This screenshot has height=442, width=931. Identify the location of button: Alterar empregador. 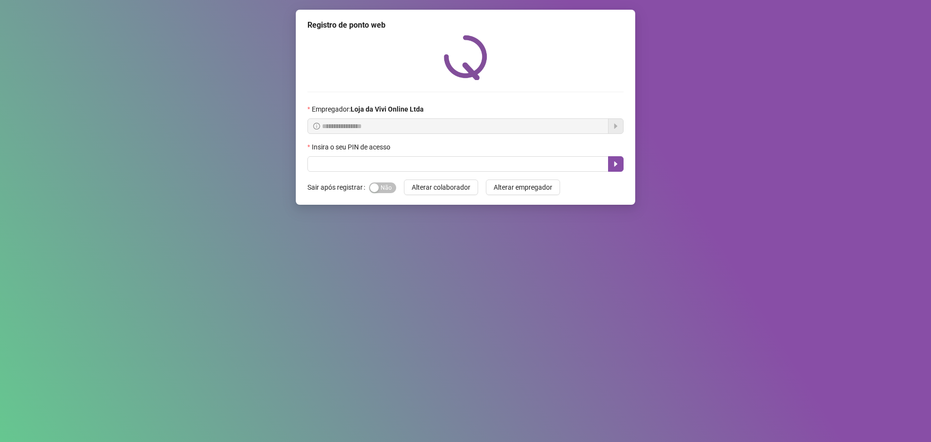
(523, 187).